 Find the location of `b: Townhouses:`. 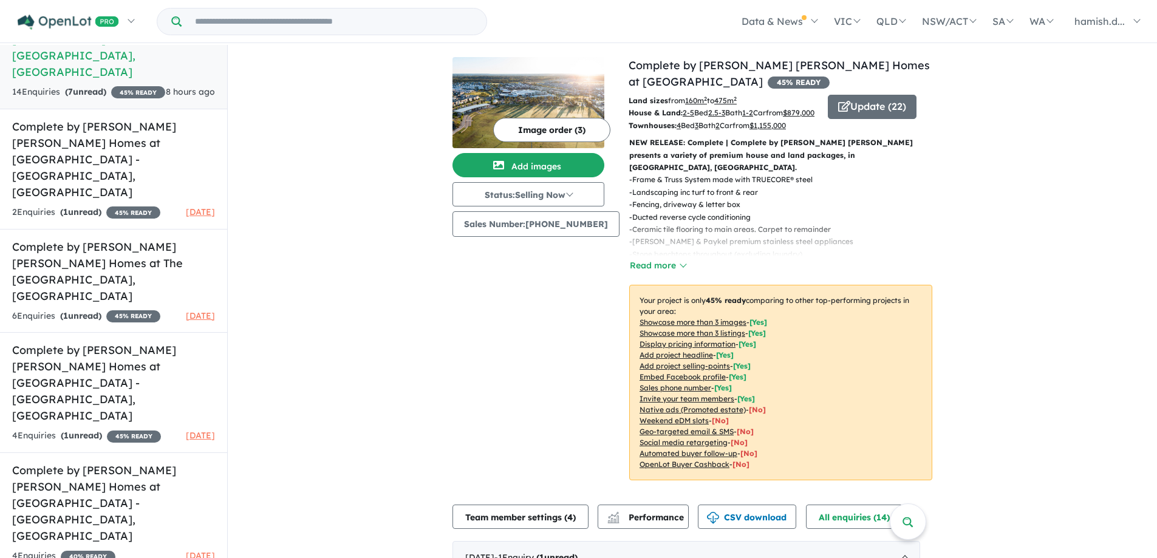

b: Townhouses: is located at coordinates (652, 125).